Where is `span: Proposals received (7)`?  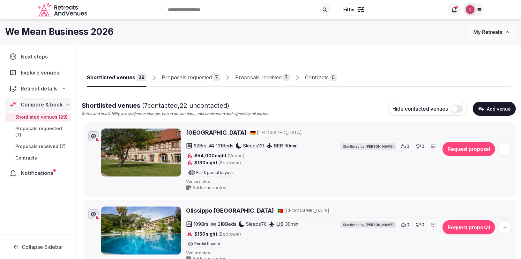
span: Proposals received (7) is located at coordinates (41, 146).